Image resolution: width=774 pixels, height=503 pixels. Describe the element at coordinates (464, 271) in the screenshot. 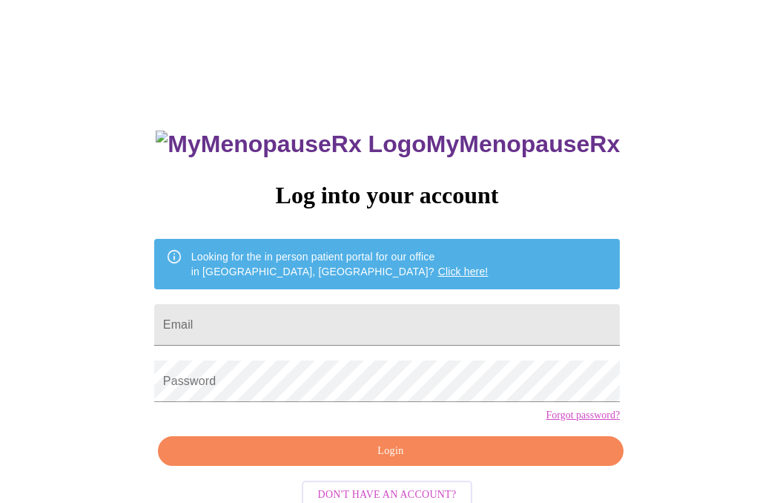

I see `a: Click here!` at that location.